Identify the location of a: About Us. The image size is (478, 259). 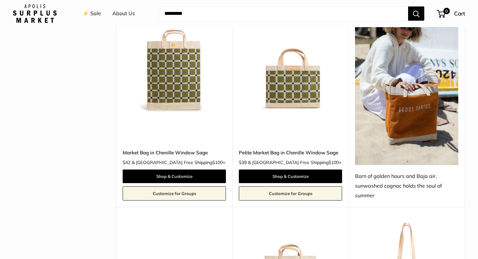
(124, 14).